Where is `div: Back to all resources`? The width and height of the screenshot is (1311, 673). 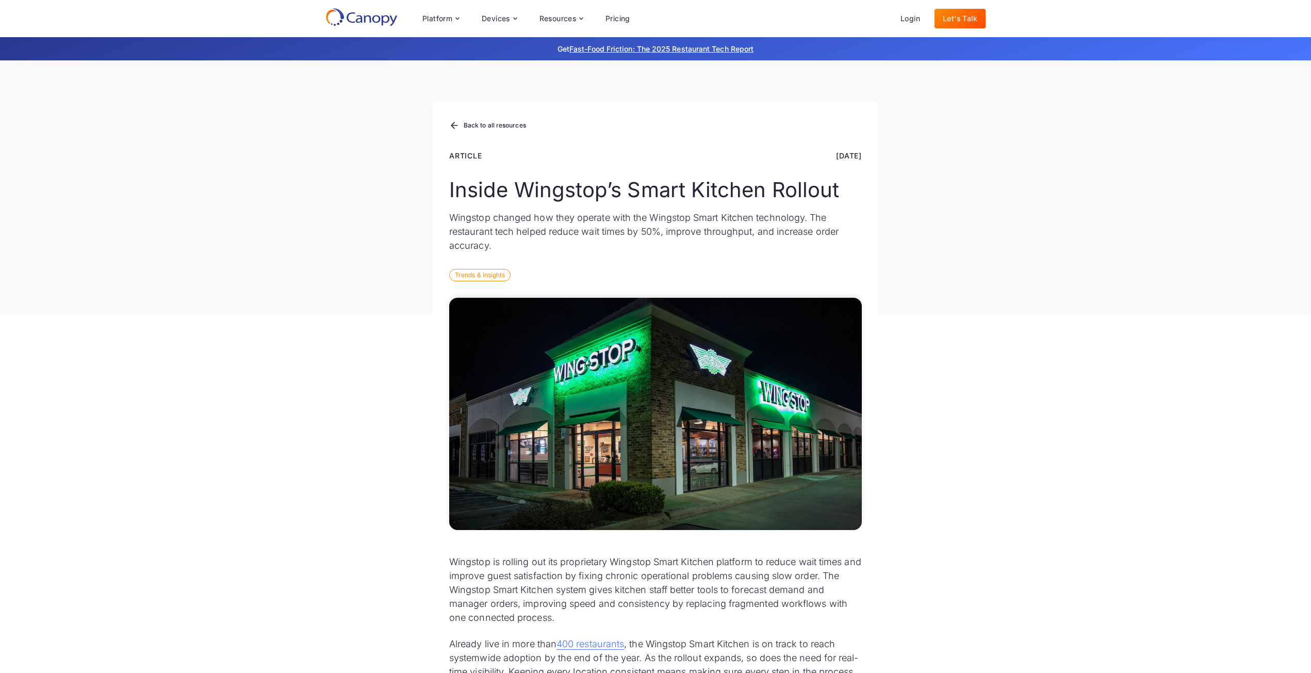
div: Back to all resources is located at coordinates (495, 125).